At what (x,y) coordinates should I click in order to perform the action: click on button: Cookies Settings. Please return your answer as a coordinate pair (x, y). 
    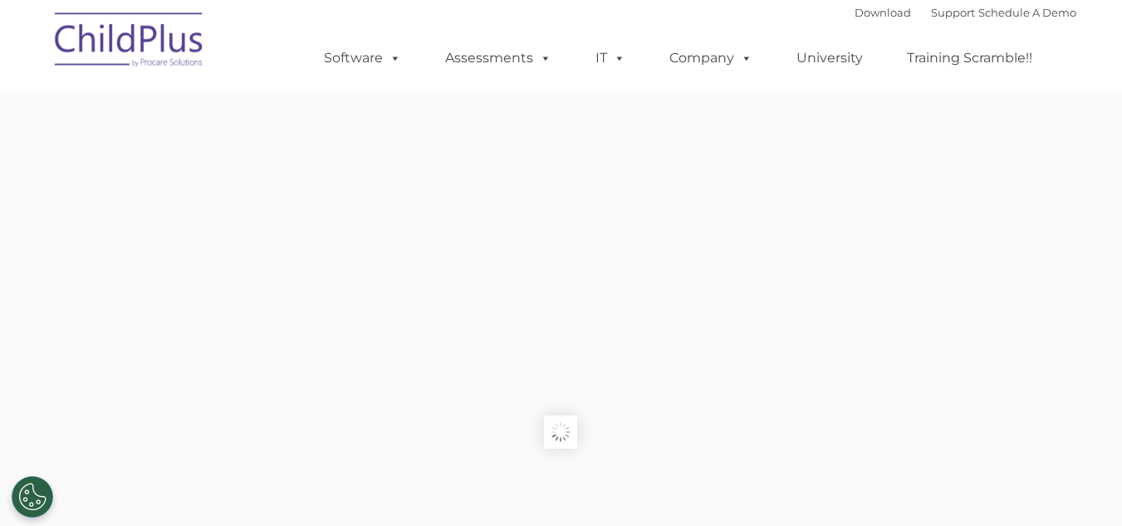
    Looking at the image, I should click on (32, 497).